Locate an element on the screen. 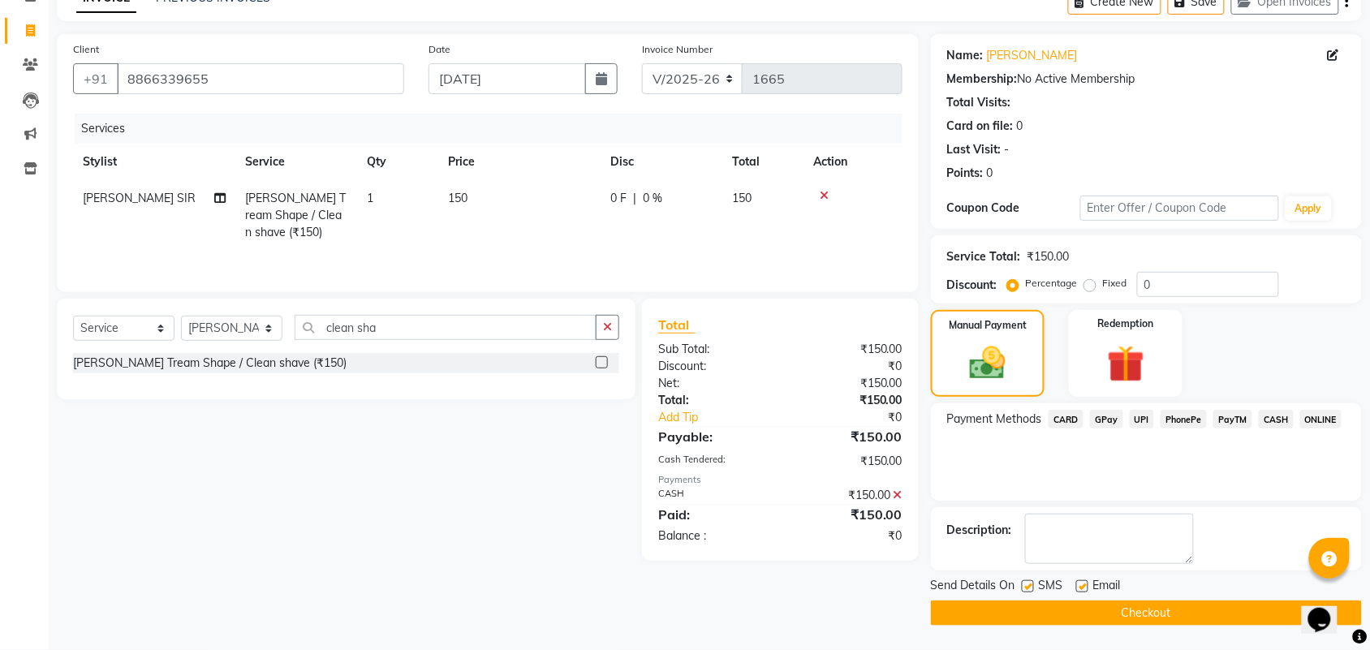  a: Add Tip is located at coordinates (724, 417).